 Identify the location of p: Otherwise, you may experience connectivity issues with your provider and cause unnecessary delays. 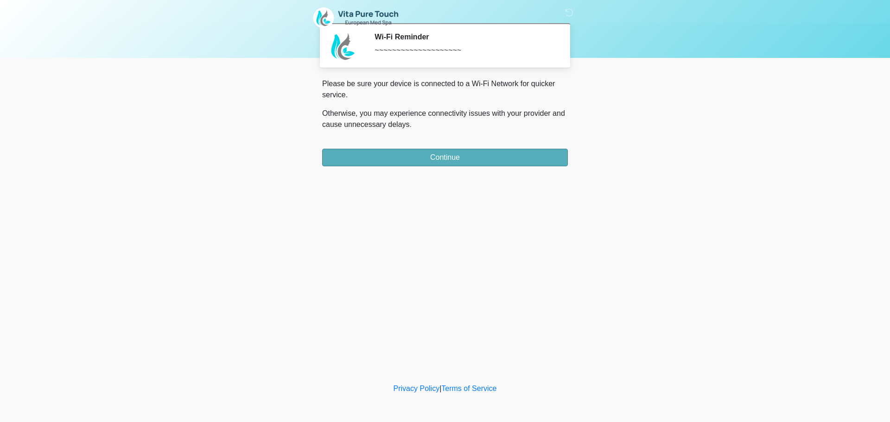
(445, 119).